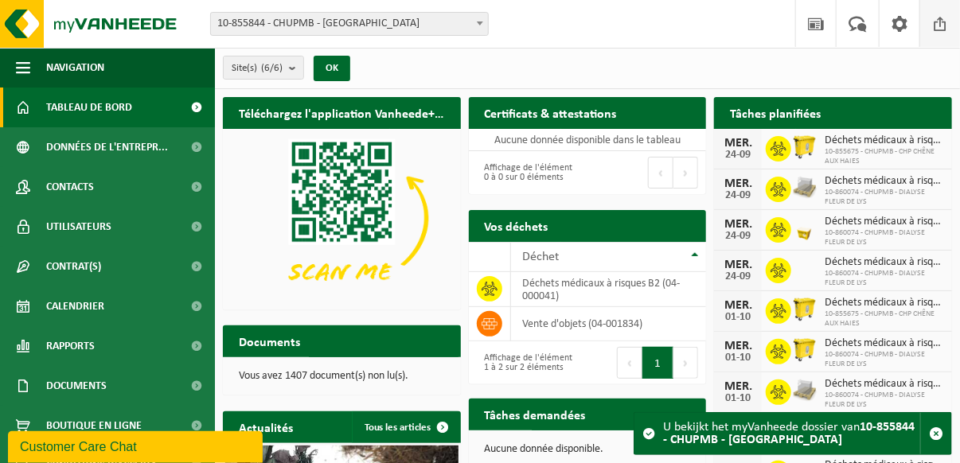 This screenshot has width=960, height=463. What do you see at coordinates (263, 68) in the screenshot?
I see `button: Site(s)(6/6)` at bounding box center [263, 68].